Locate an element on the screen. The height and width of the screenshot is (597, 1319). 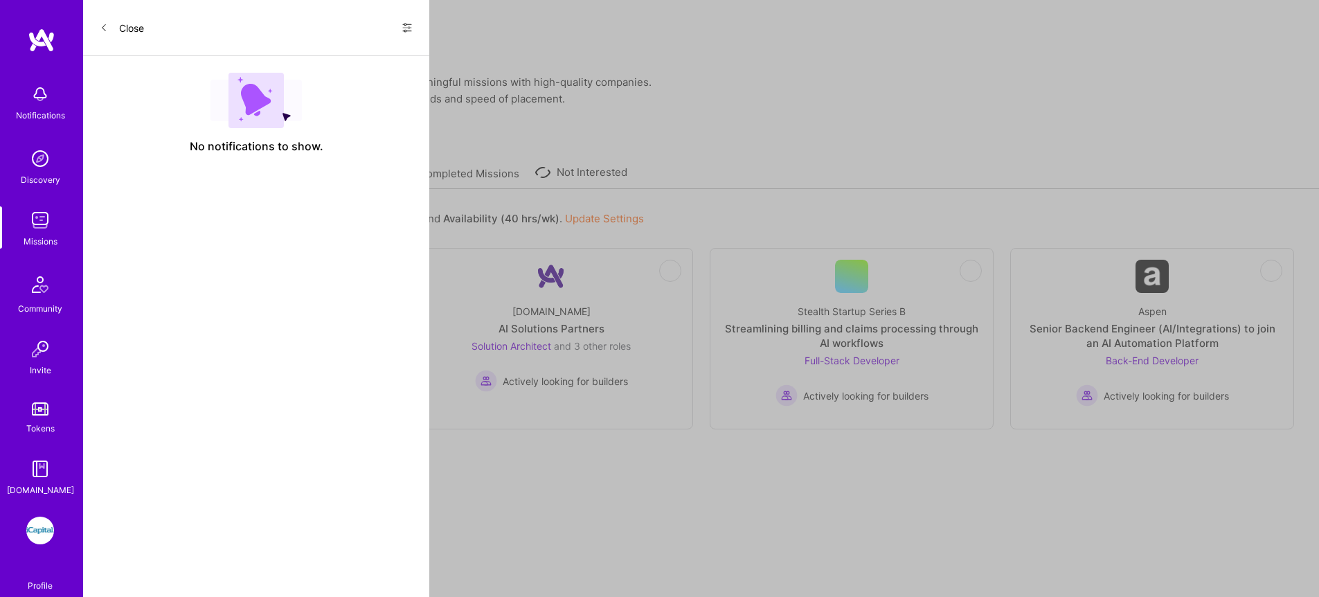
img: discovery is located at coordinates (40, 159).